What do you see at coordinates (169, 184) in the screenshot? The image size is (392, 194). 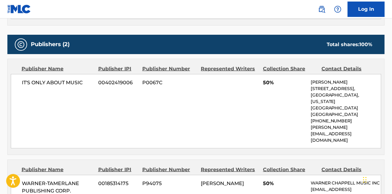 I see `span: P94075` at bounding box center [169, 184].